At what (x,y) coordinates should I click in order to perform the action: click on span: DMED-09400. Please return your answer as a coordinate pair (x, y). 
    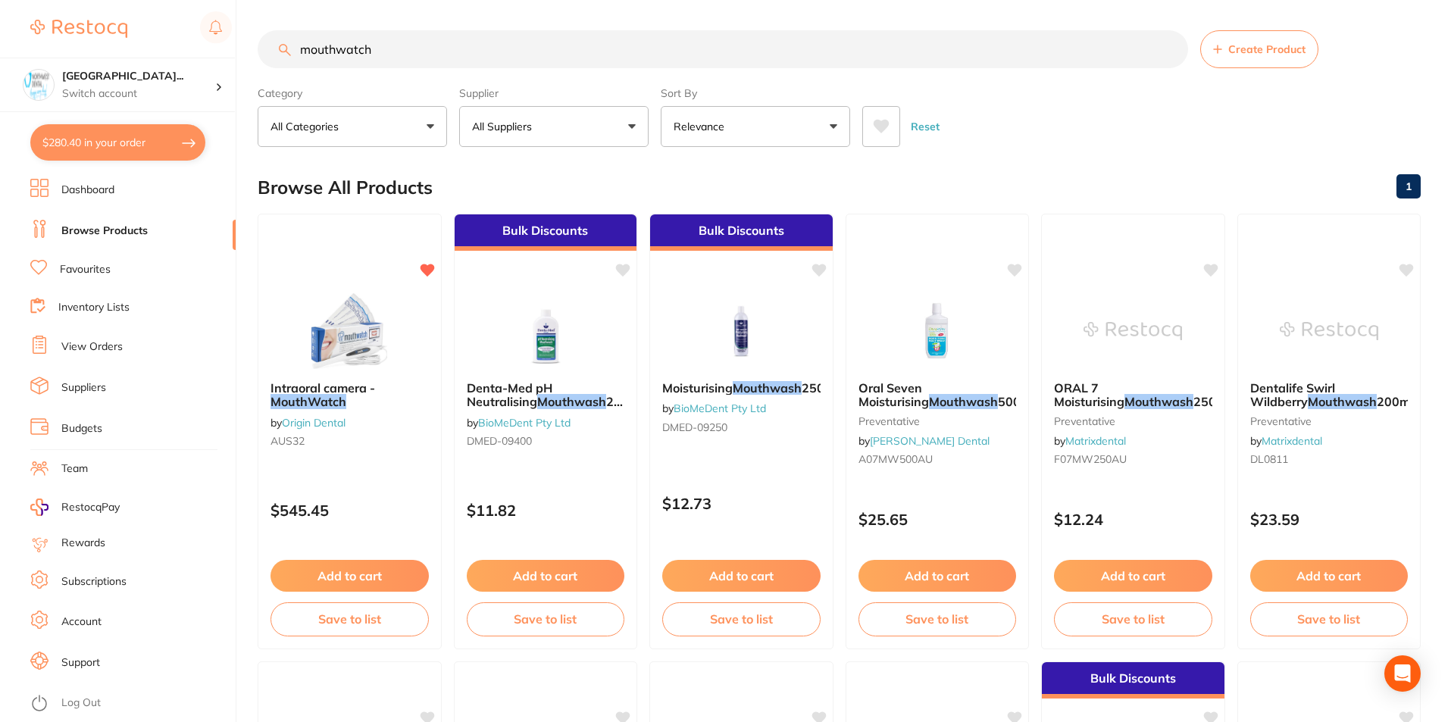
    Looking at the image, I should click on (499, 441).